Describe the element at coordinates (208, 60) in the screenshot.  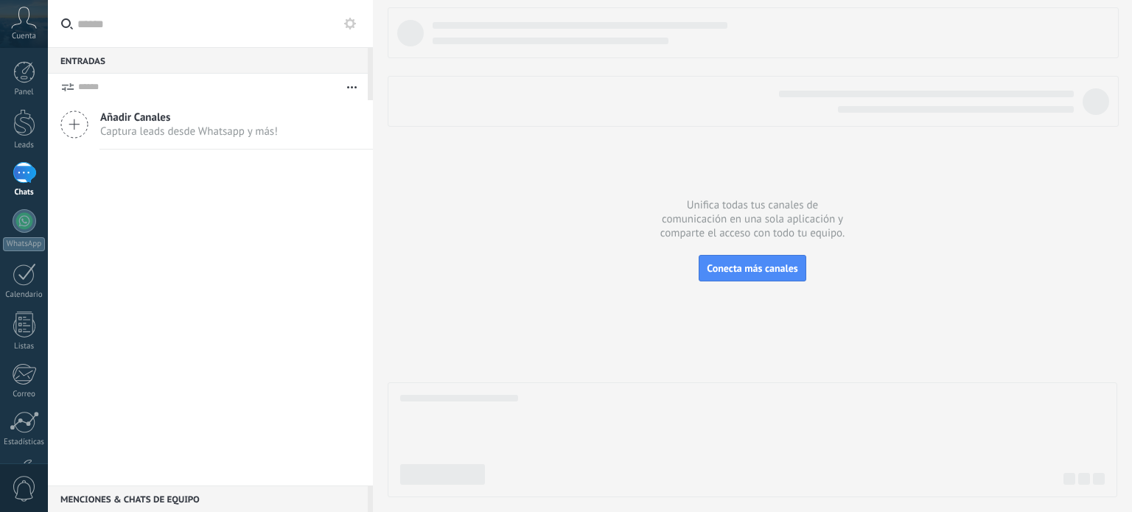
I see `div: Entradas` at that location.